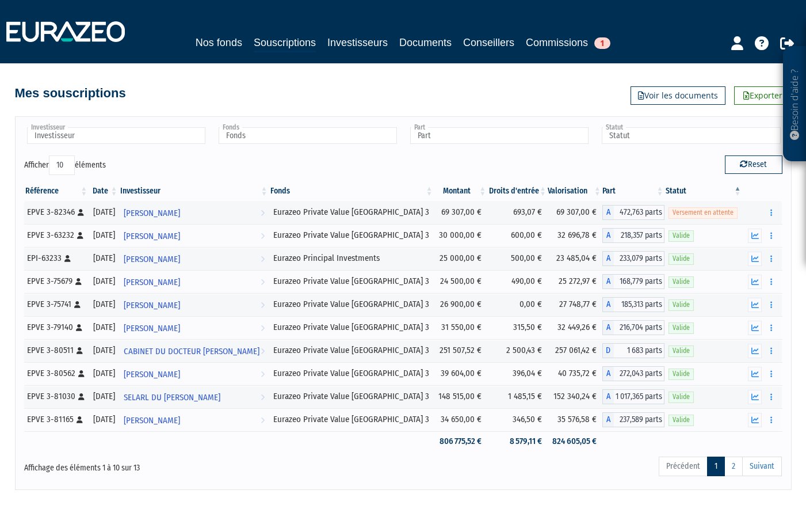 This screenshot has width=806, height=505. What do you see at coordinates (639, 396) in the screenshot?
I see `span: 1 017,365 parts` at bounding box center [639, 396].